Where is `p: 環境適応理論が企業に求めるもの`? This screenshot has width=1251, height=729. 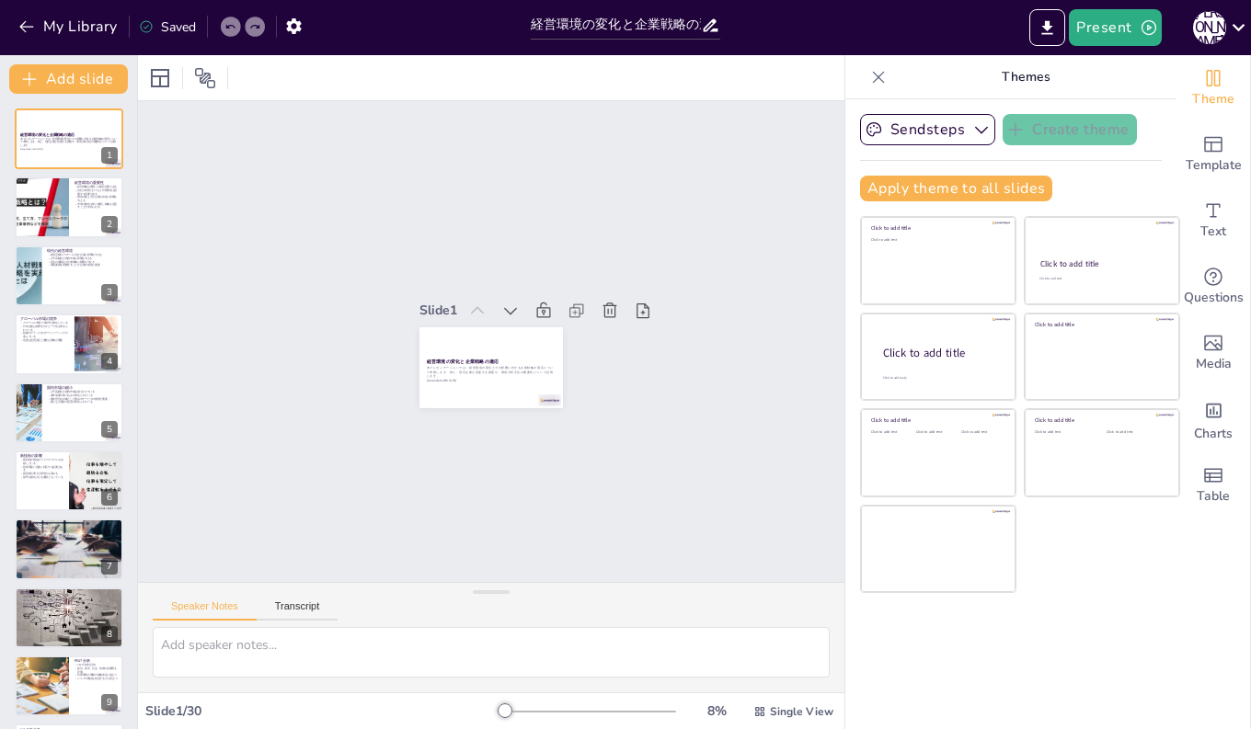
p: 環境適応理論が企業に求めるもの is located at coordinates (69, 597).